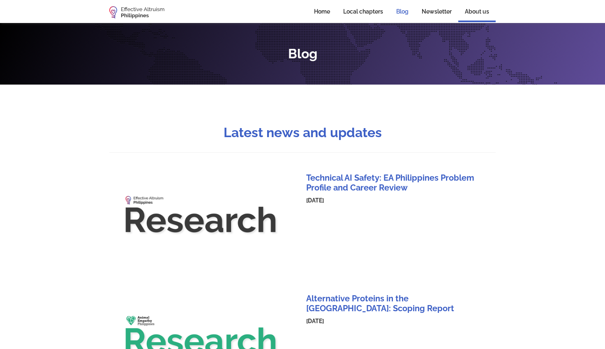 The height and width of the screenshot is (349, 605). I want to click on a: Home, so click(322, 12).